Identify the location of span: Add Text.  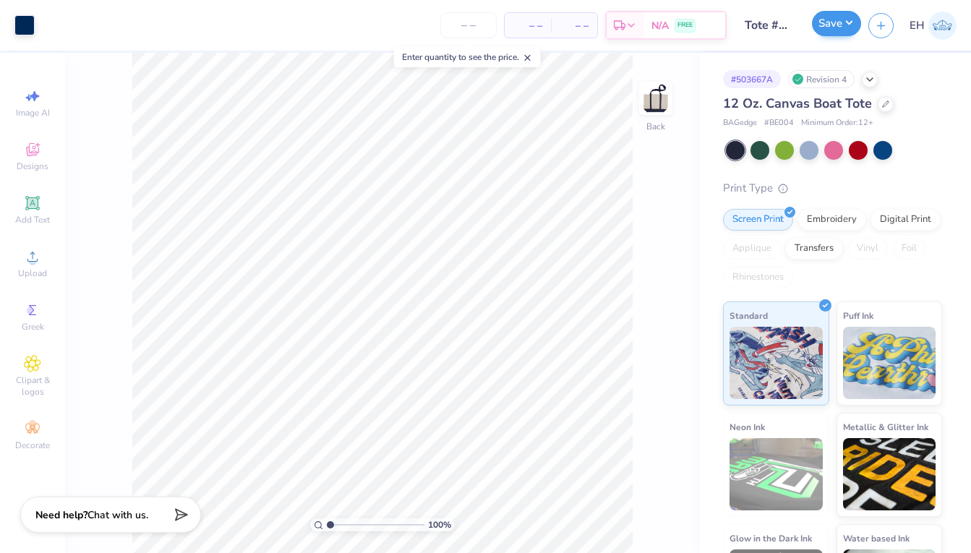
(33, 220).